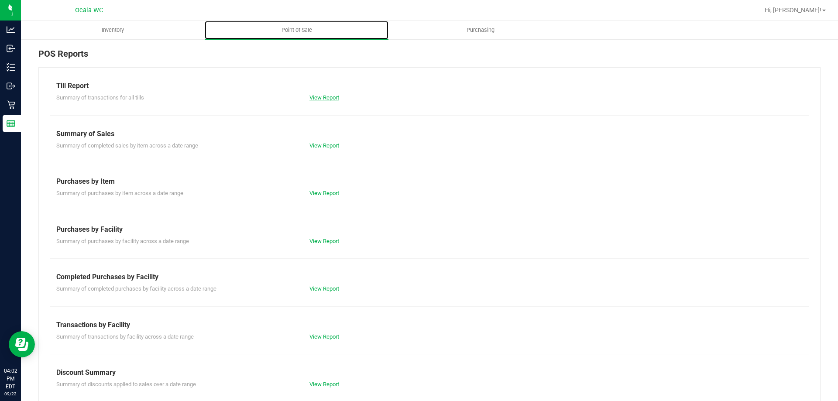 Image resolution: width=838 pixels, height=401 pixels. I want to click on span: Summary of transactions for all tills, so click(100, 97).